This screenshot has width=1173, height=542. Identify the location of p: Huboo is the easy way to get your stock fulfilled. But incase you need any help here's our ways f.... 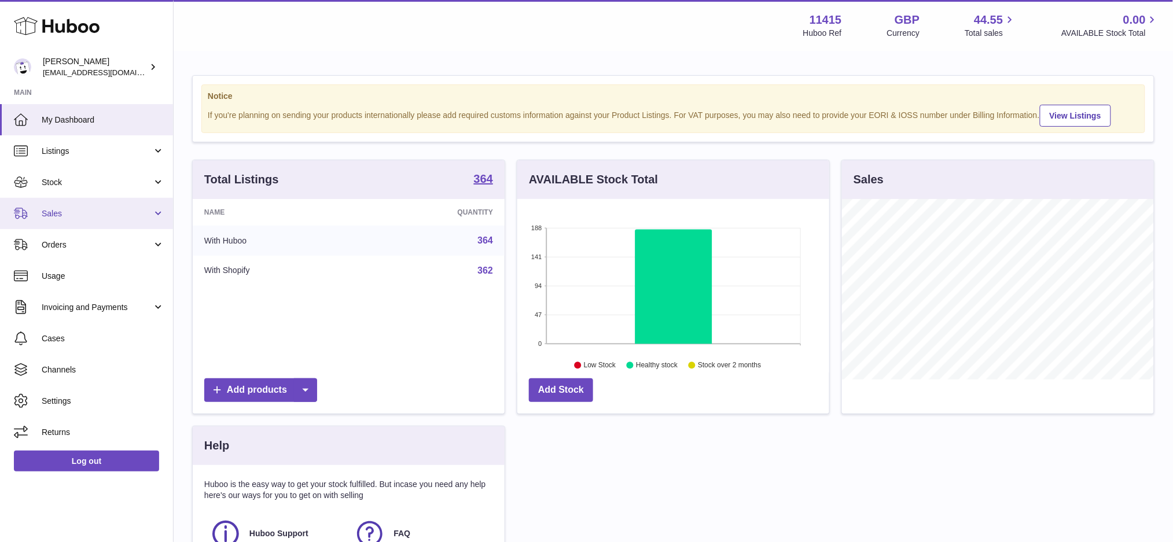
(348, 490).